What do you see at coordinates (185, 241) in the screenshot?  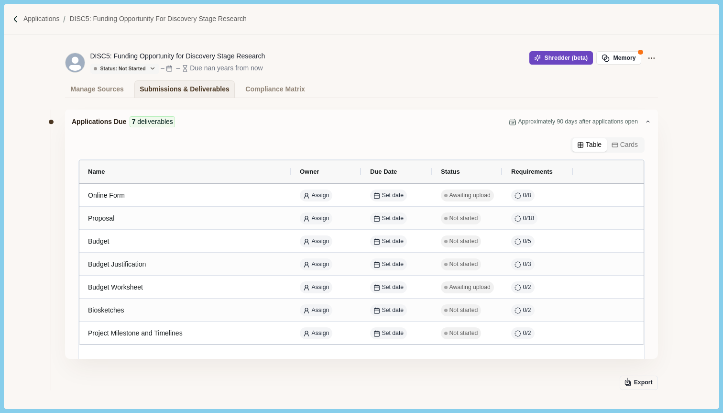 I see `div: Budget` at bounding box center [185, 241].